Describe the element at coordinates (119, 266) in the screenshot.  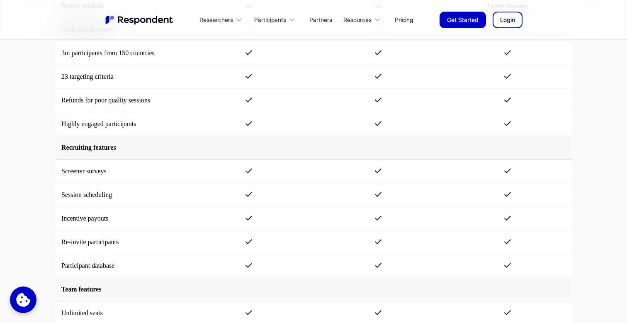
I see `td: Participant database` at that location.